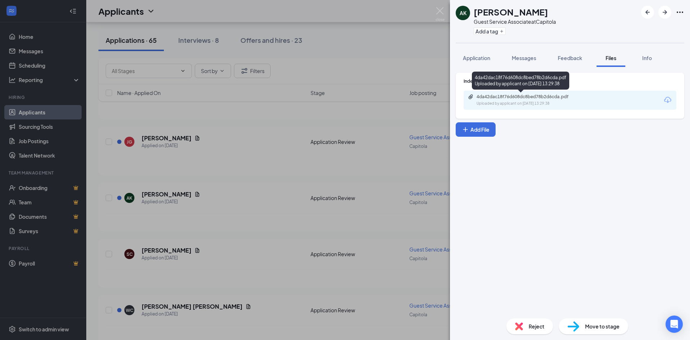 This screenshot has width=690, height=340. Describe the element at coordinates (665, 12) in the screenshot. I see `svg: ArrowRight` at that location.